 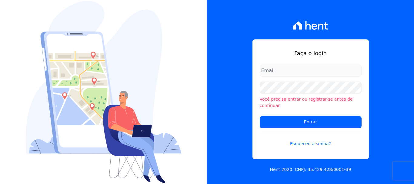 What do you see at coordinates (311, 71) in the screenshot?
I see `input: Email` at bounding box center [311, 71].